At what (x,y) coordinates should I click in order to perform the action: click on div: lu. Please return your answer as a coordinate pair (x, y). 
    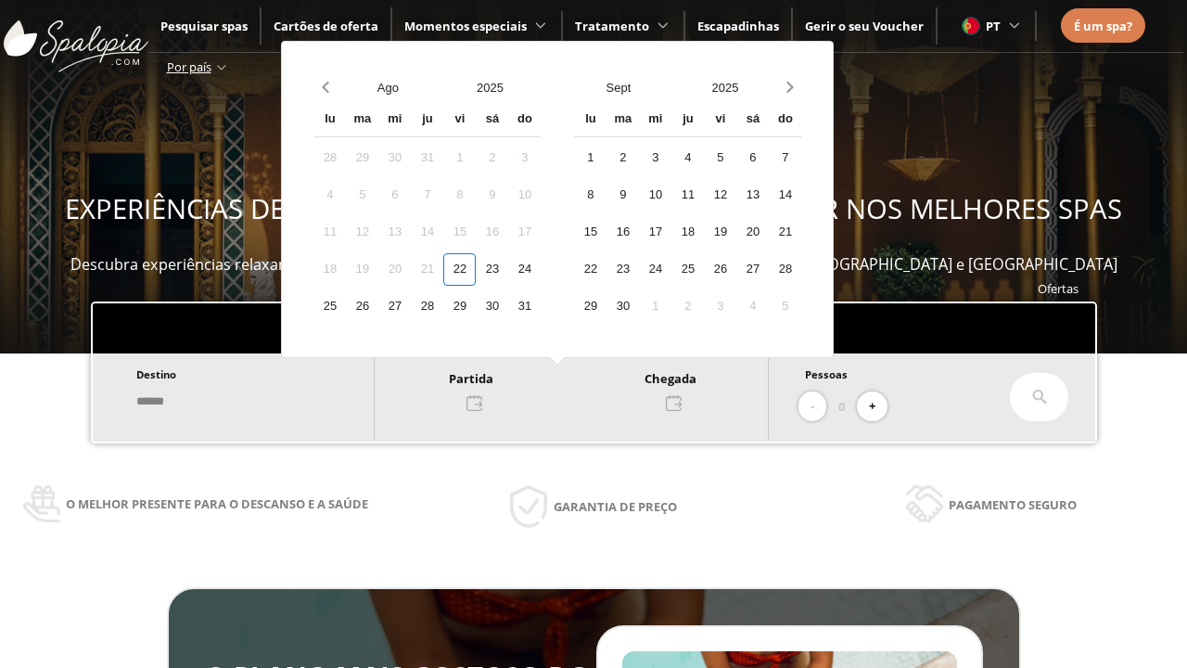
    Looking at the image, I should click on (590, 120).